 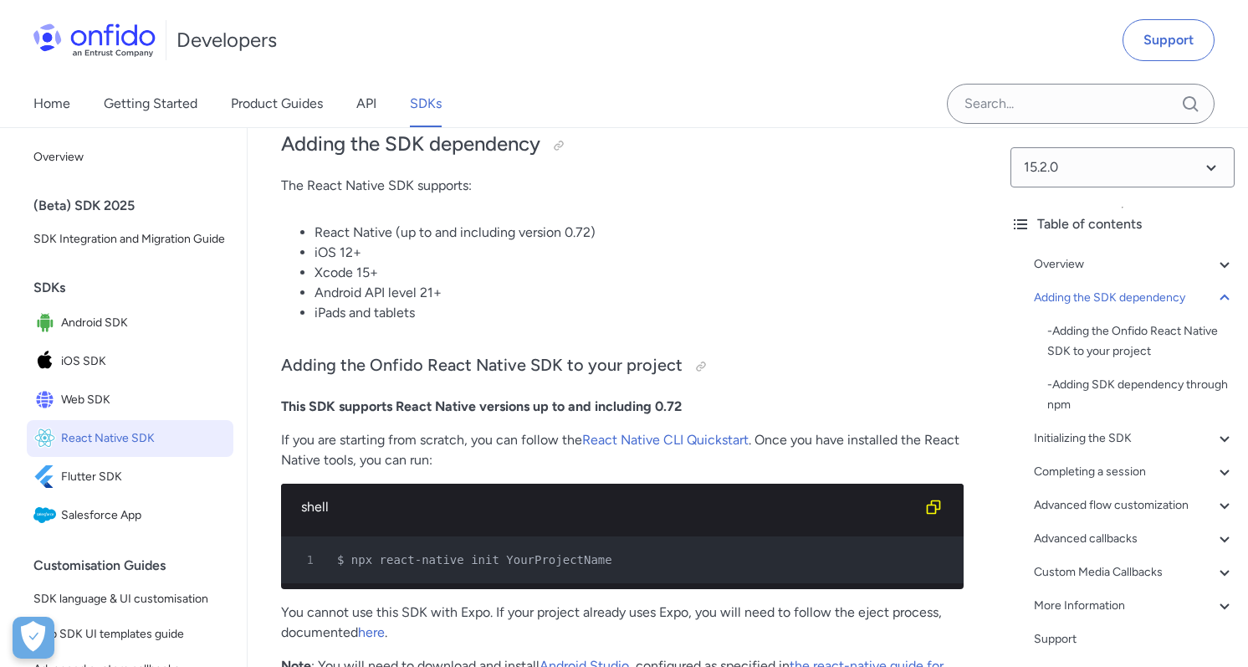 What do you see at coordinates (130, 599) in the screenshot?
I see `a: SDK language & UI customisation` at bounding box center [130, 599].